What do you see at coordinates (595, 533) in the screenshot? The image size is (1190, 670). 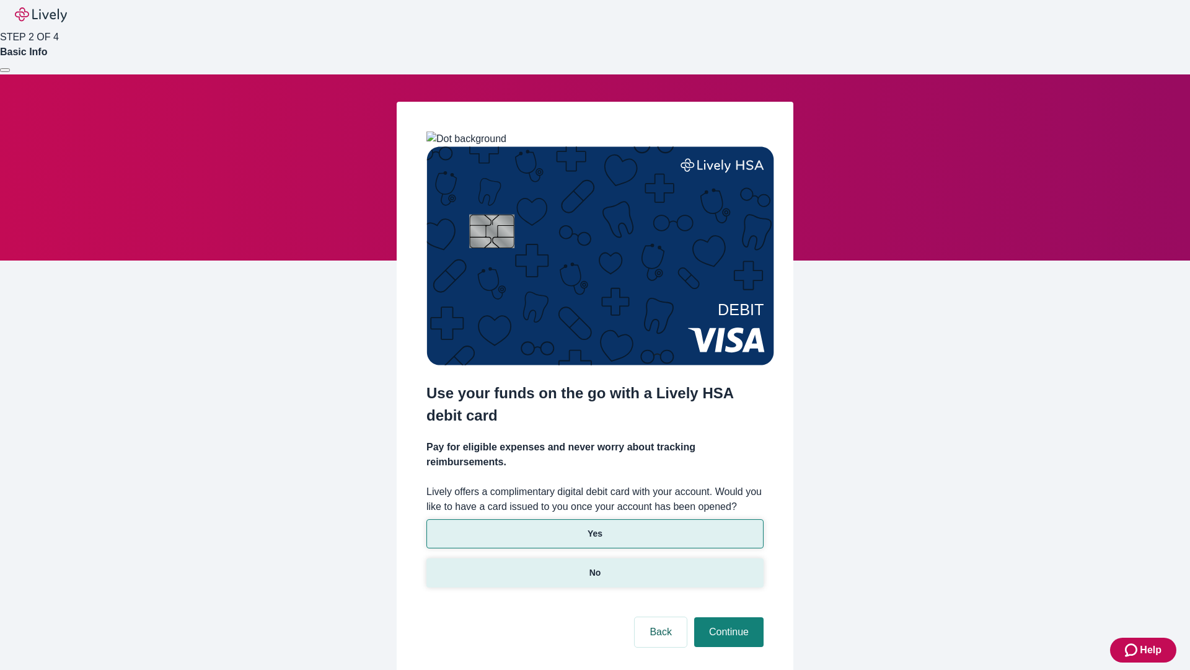 I see `p: Yes` at bounding box center [595, 533].